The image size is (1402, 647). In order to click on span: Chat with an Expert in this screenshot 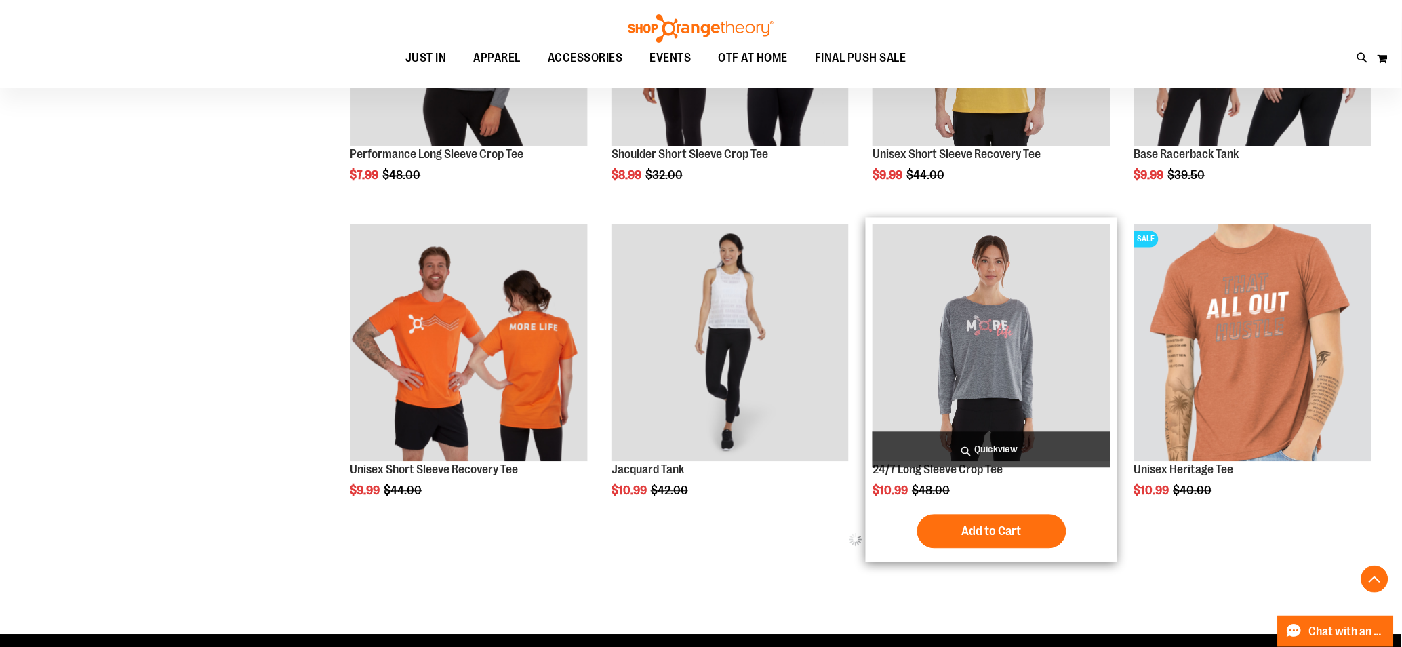, I will do `click(1347, 631)`.